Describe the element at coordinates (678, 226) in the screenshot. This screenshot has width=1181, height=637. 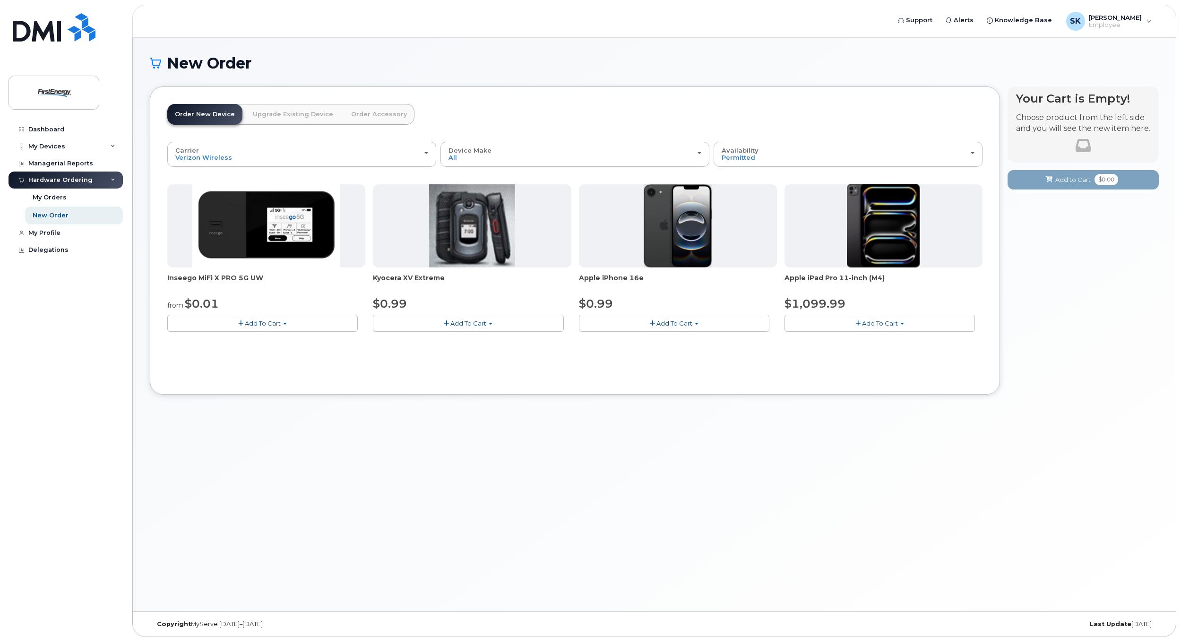
I see `img: iphone16e.png` at that location.